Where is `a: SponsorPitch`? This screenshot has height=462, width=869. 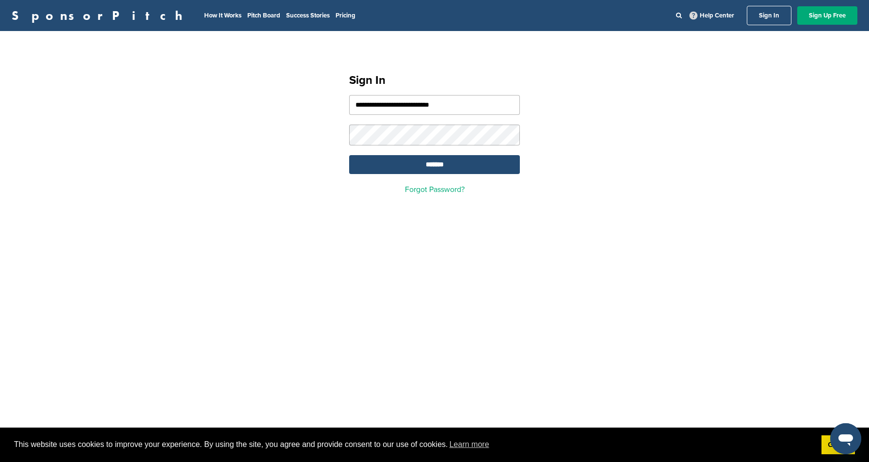 a: SponsorPitch is located at coordinates (100, 16).